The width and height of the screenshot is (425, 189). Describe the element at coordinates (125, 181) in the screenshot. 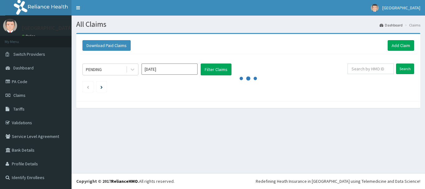

I see `a: RelianceHMO` at that location.